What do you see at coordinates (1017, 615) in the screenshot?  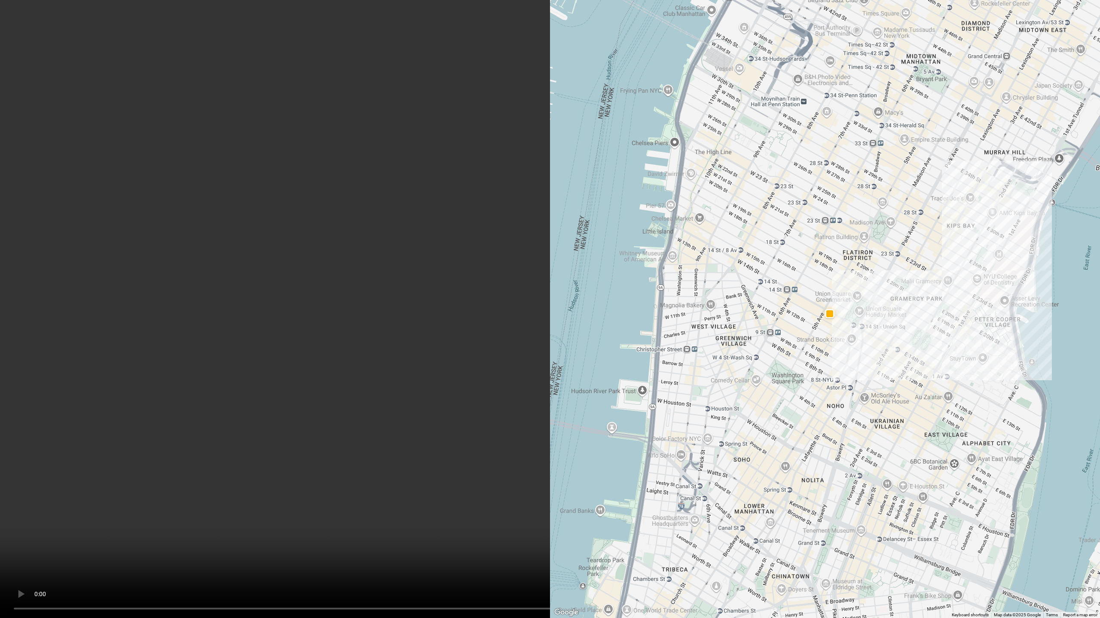 I see `span: Map data ©2025 Google` at bounding box center [1017, 615].